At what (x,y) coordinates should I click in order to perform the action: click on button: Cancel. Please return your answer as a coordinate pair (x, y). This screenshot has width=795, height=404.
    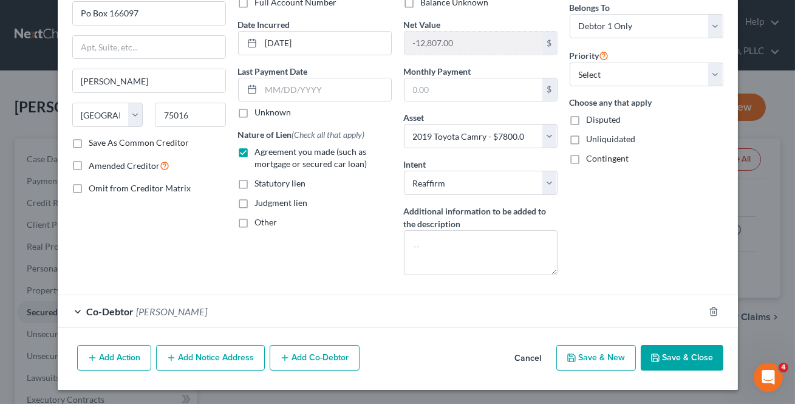
    Looking at the image, I should click on (528, 358).